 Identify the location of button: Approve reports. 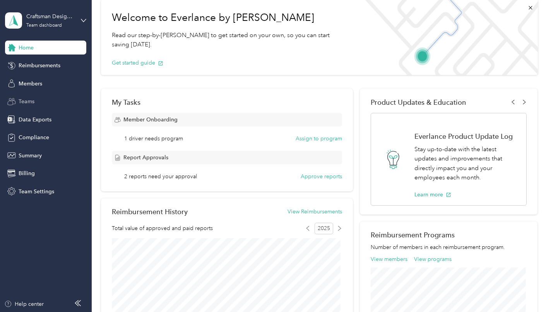
(321, 177).